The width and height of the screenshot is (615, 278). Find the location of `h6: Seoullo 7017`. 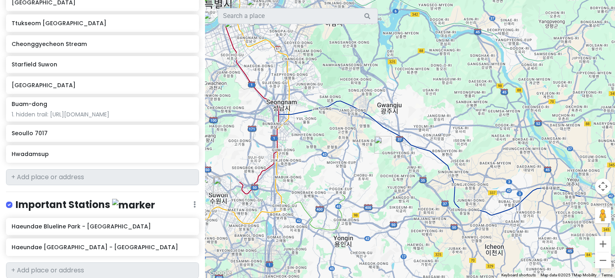

h6: Seoullo 7017 is located at coordinates (102, 133).